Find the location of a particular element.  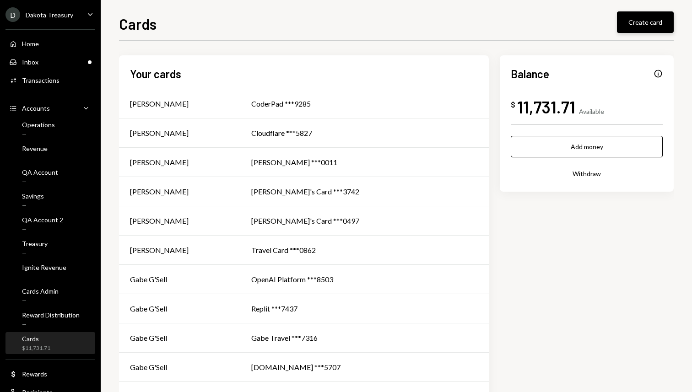

a: Ignite Revenue— is located at coordinates (50, 272).